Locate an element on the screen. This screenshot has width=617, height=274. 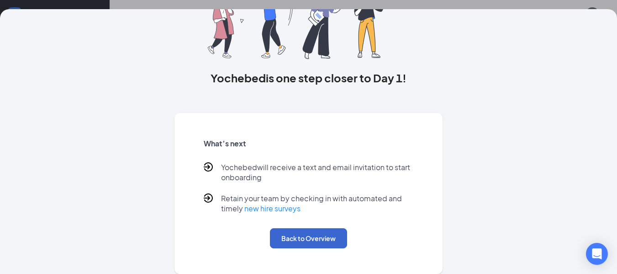
h3: Yochebed is one step closer to Day 1! is located at coordinates (308, 78).